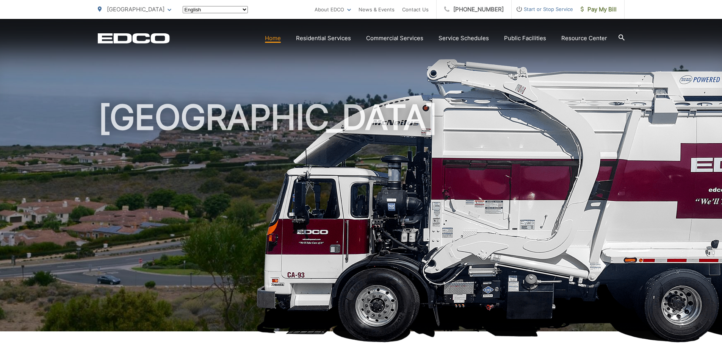  Describe the element at coordinates (376, 9) in the screenshot. I see `a: News & Events` at that location.